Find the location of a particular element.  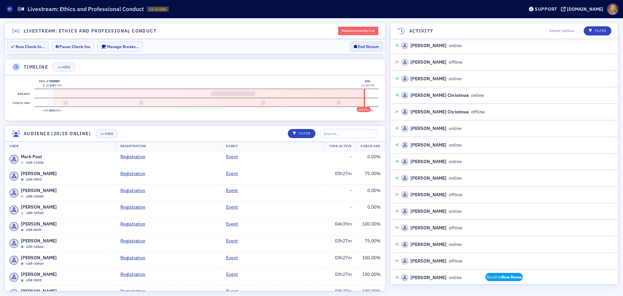

button: End Stream is located at coordinates (366, 46).